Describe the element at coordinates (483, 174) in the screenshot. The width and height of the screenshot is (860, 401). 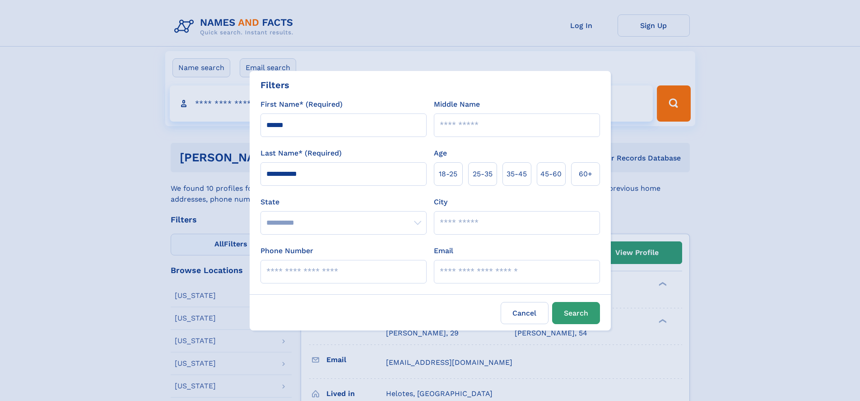
I see `span: 25‑35` at that location.